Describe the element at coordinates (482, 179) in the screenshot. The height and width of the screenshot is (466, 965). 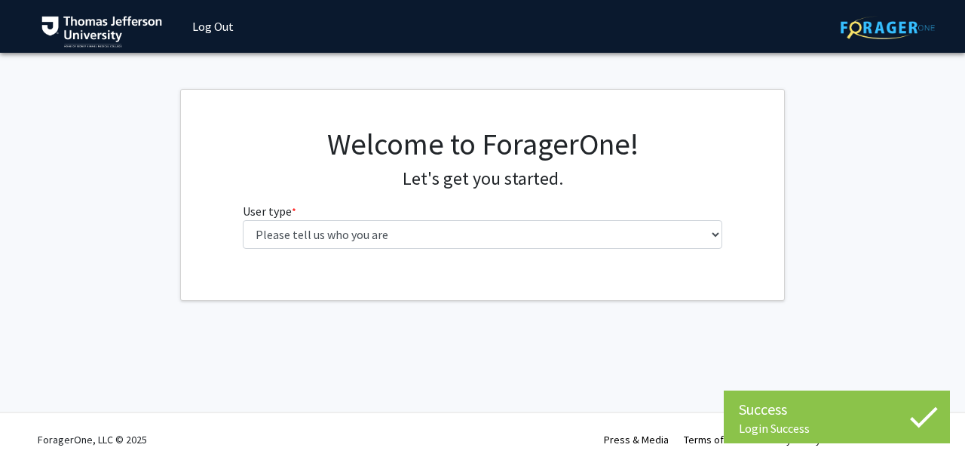
I see `h4: Let's get you started.` at that location.